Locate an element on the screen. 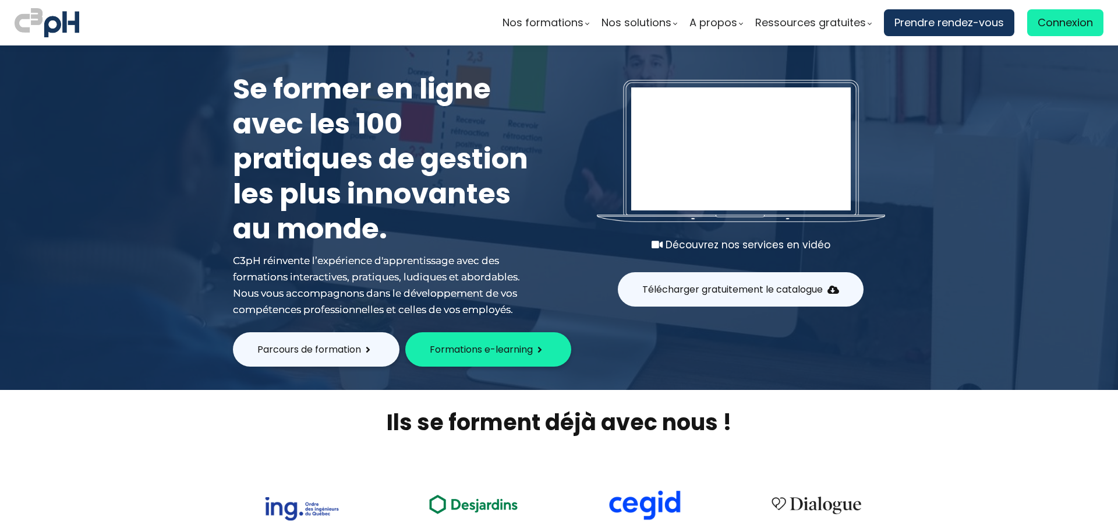 This screenshot has width=1118, height=531. h2: Ils se forment déjà avec nous ! is located at coordinates (559, 422).